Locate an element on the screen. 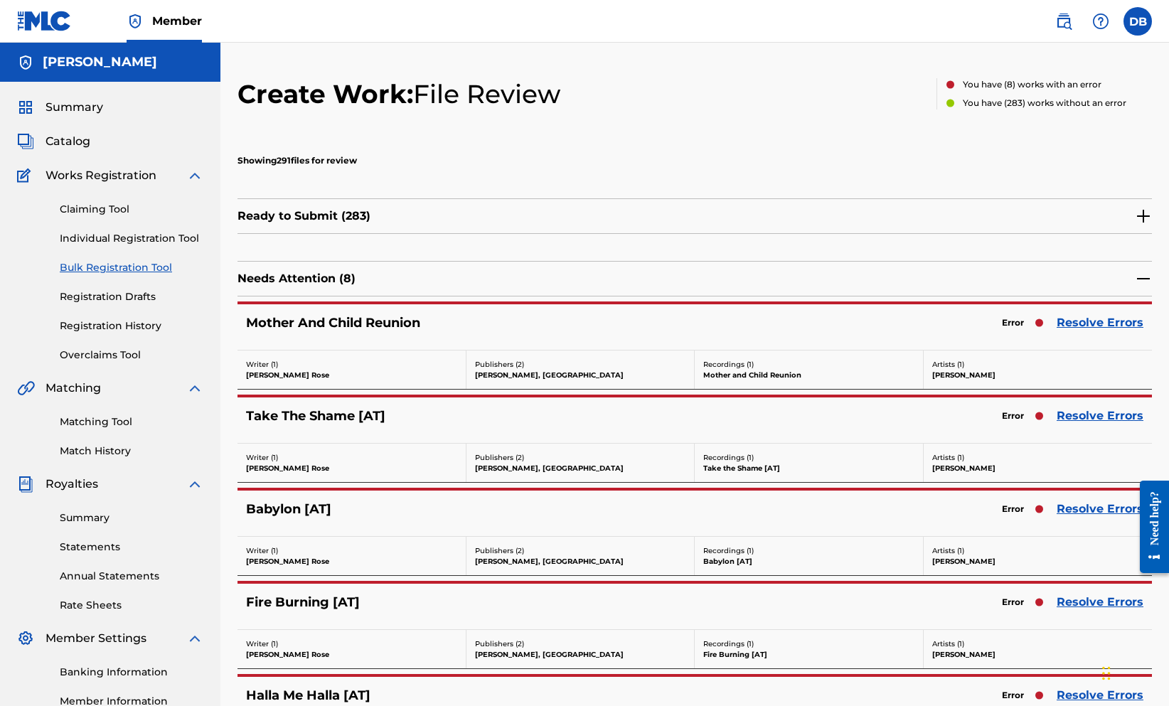  a: CatalogCatalog is located at coordinates (53, 141).